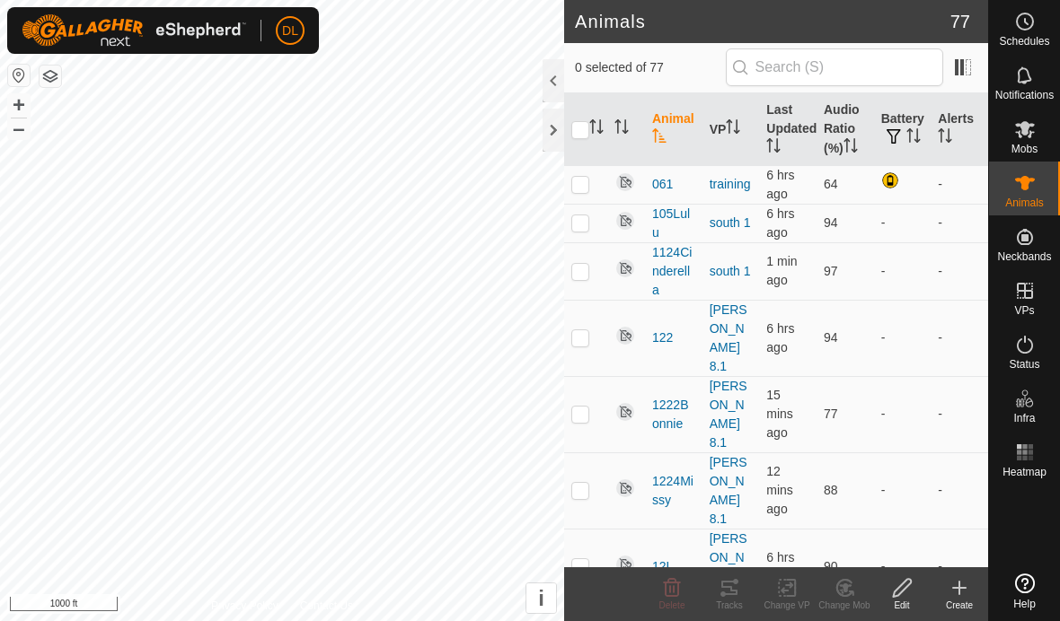 The width and height of the screenshot is (1060, 621). What do you see at coordinates (673, 491) in the screenshot?
I see `span: 1224Missy` at bounding box center [673, 491].